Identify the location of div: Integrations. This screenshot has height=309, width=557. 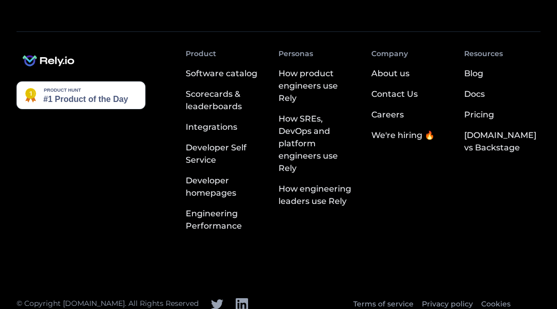
(211, 127).